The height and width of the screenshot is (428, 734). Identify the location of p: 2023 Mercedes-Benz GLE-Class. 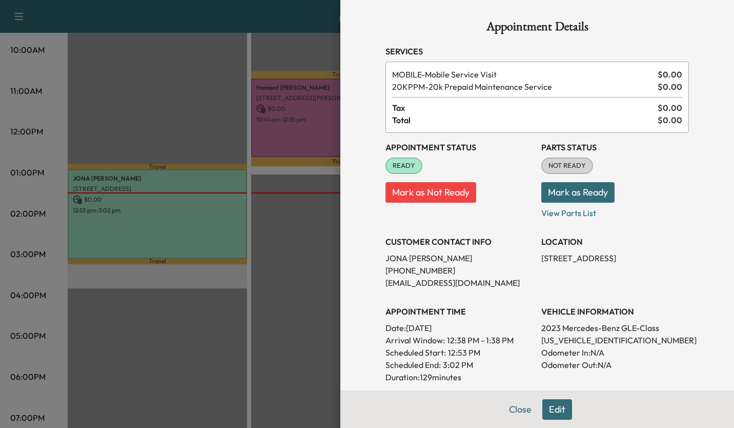
(615, 328).